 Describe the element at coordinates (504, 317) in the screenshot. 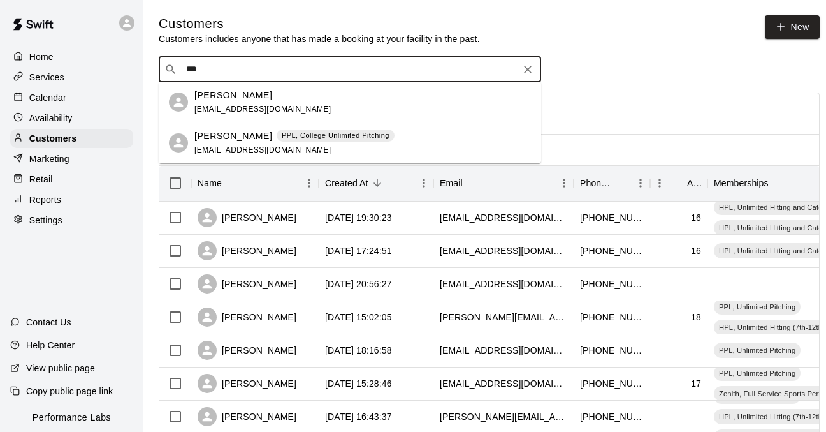

I see `div: carter.devine2007@gmail.com` at that location.